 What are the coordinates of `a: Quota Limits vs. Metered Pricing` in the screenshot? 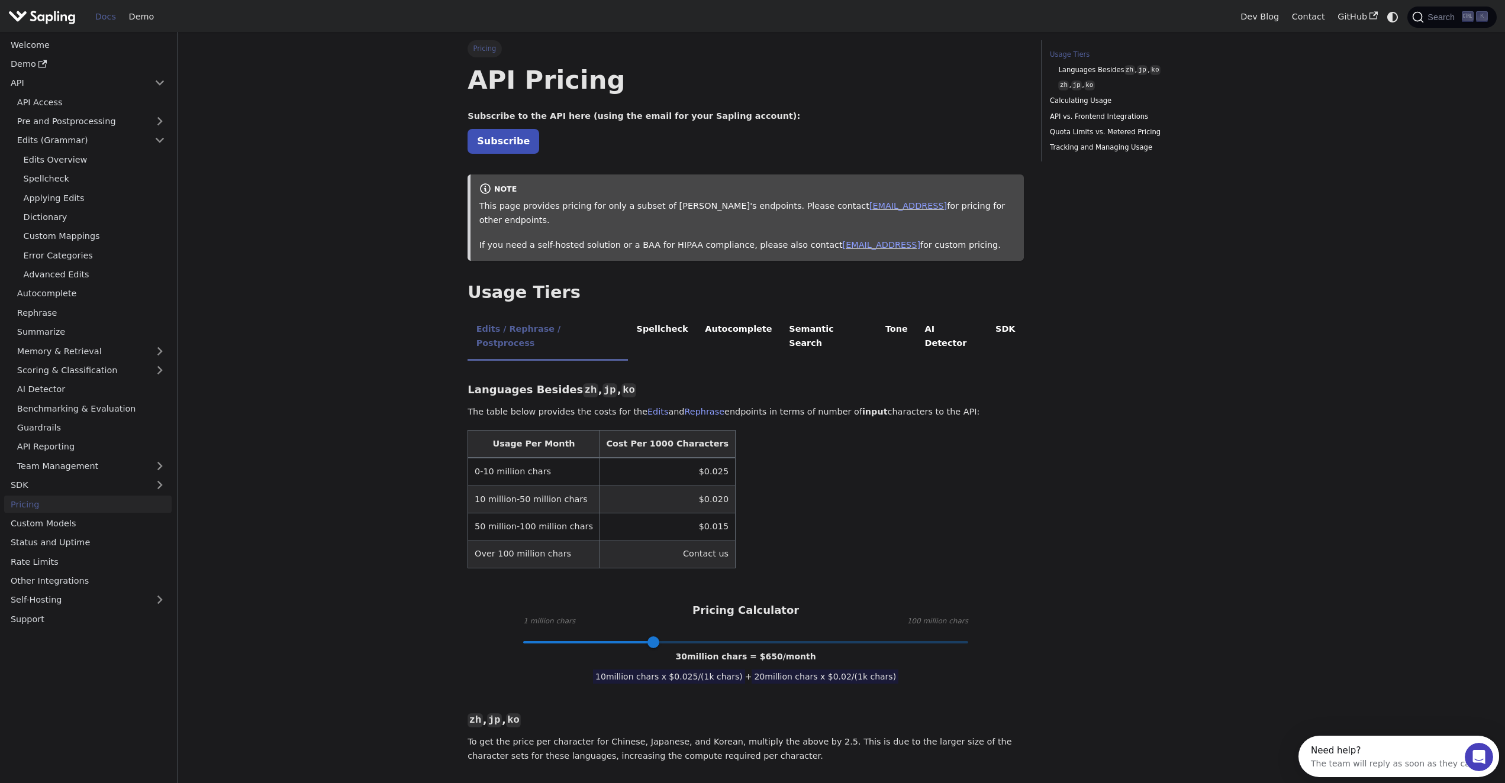 It's located at (1130, 132).